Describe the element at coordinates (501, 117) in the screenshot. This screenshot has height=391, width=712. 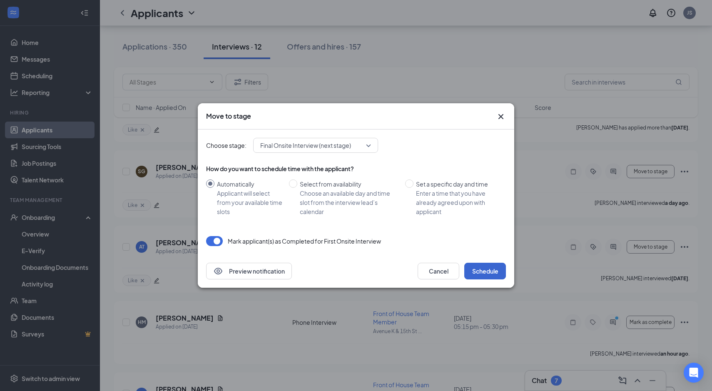
I see `button: Close` at that location.